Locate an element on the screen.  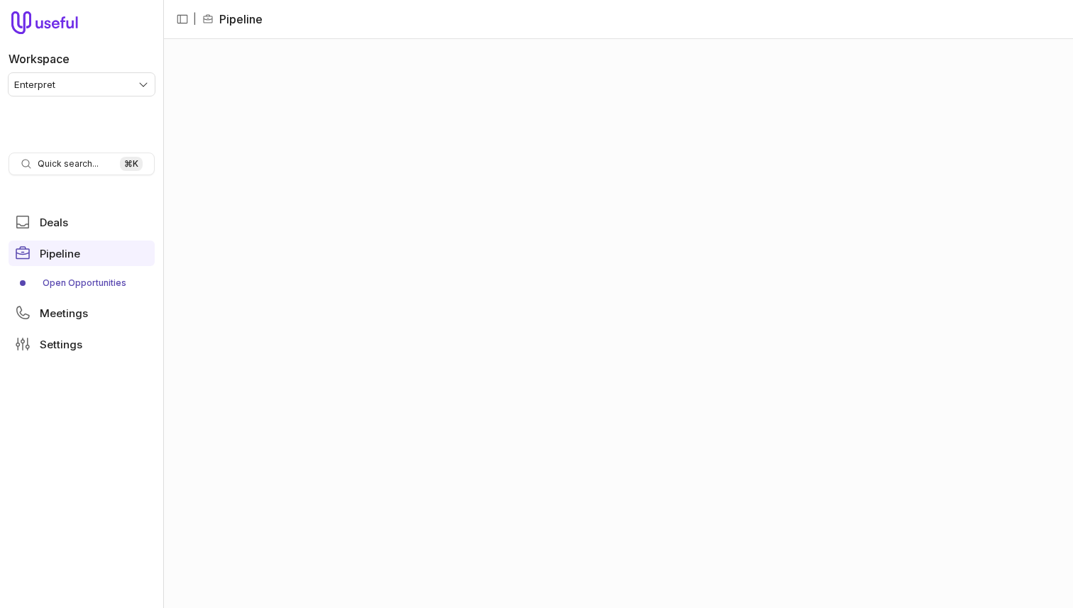
a: Pipeline is located at coordinates (82, 253).